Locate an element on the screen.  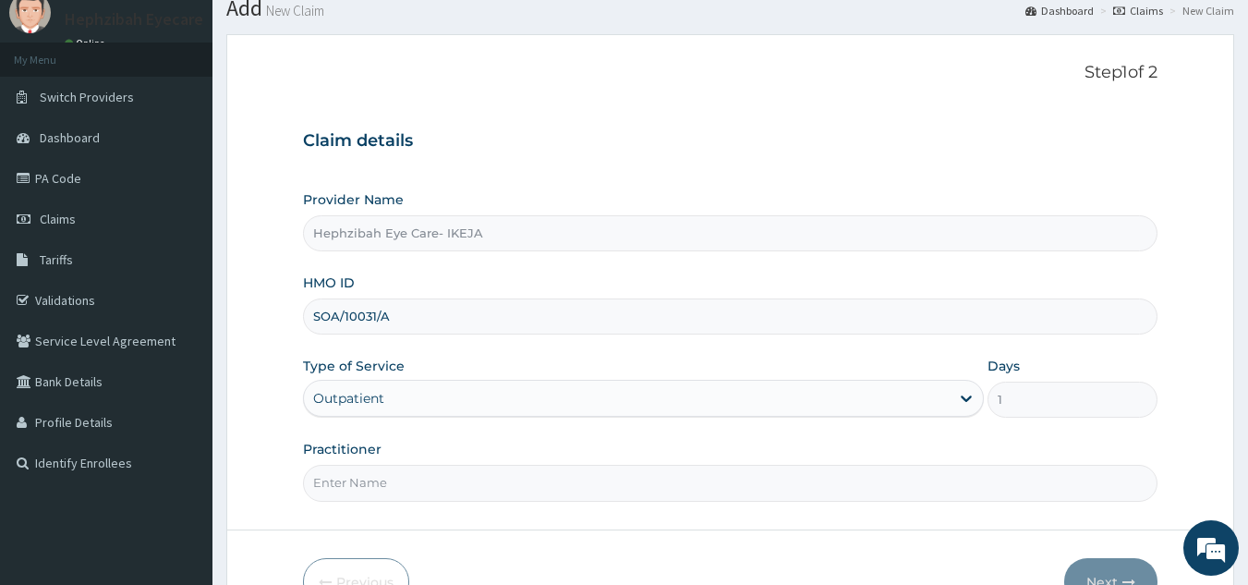
input: Enter HMO ID is located at coordinates (731, 316).